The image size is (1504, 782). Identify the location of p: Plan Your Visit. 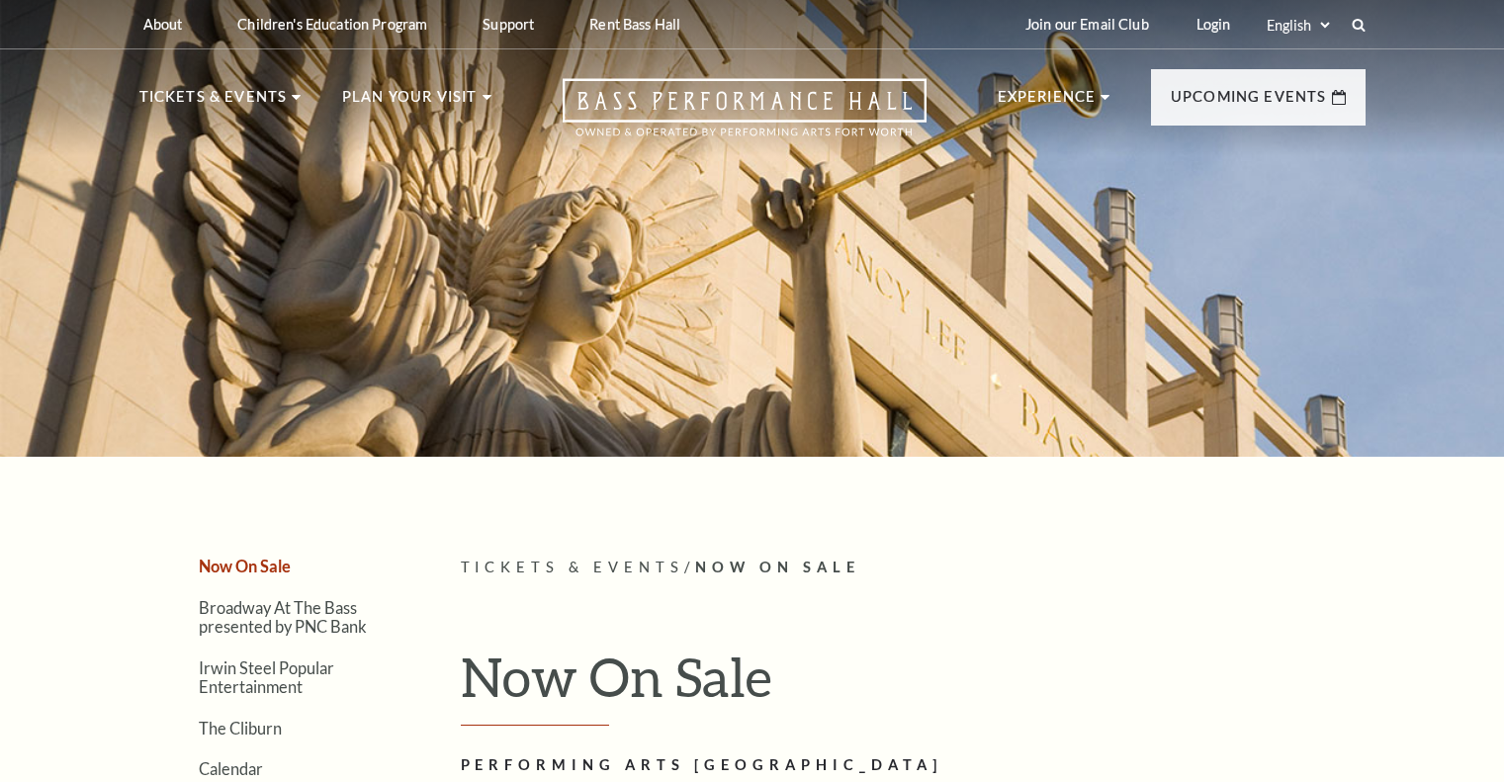
(409, 103).